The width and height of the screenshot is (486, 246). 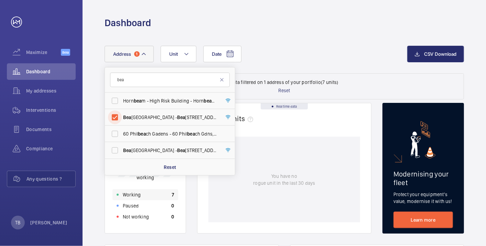 What do you see at coordinates (243, 118) in the screenshot?
I see `span: units` at bounding box center [243, 118].